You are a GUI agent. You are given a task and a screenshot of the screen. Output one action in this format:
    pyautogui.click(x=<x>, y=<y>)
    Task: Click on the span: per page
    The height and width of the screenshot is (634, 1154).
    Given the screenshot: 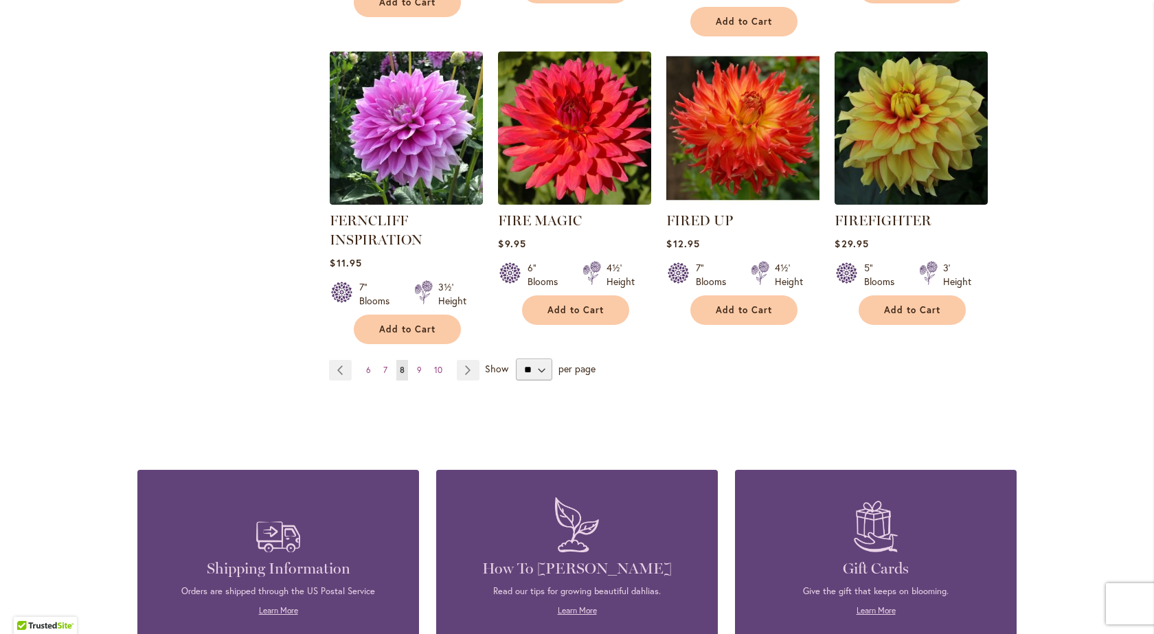 What is the action you would take?
    pyautogui.click(x=577, y=368)
    